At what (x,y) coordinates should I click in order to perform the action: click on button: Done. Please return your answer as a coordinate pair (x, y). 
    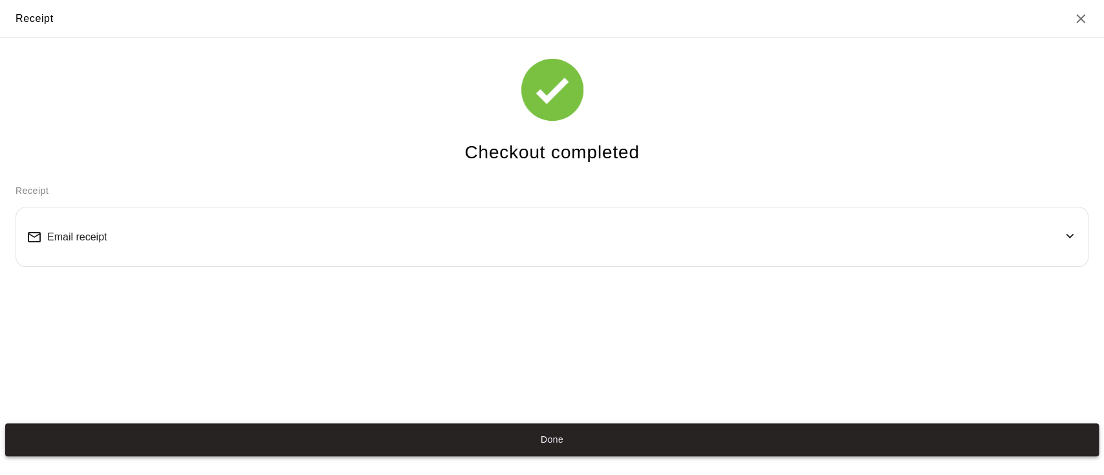
    Looking at the image, I should click on (552, 440).